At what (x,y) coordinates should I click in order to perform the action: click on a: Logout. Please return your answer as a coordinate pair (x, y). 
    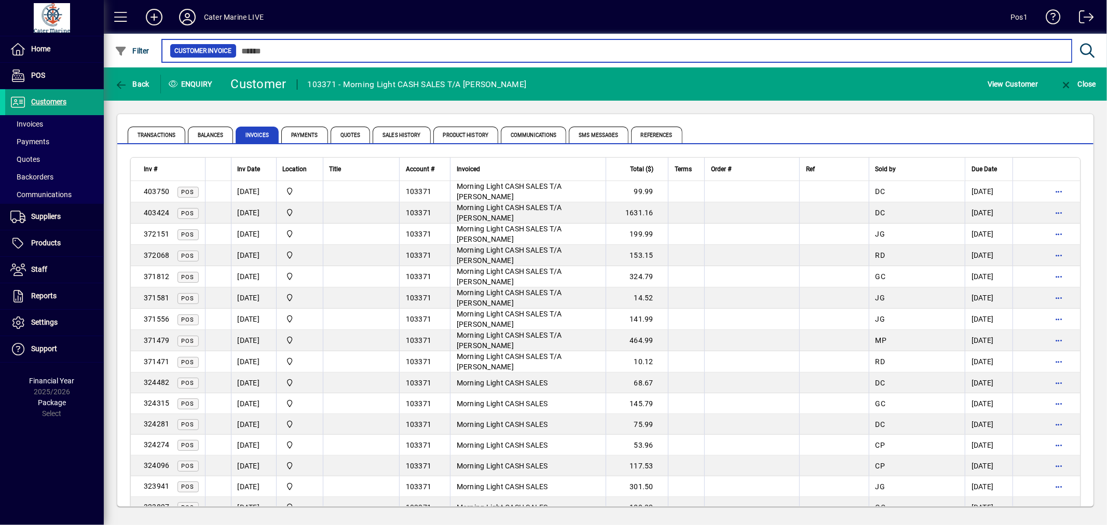
    Looking at the image, I should click on (1082, 19).